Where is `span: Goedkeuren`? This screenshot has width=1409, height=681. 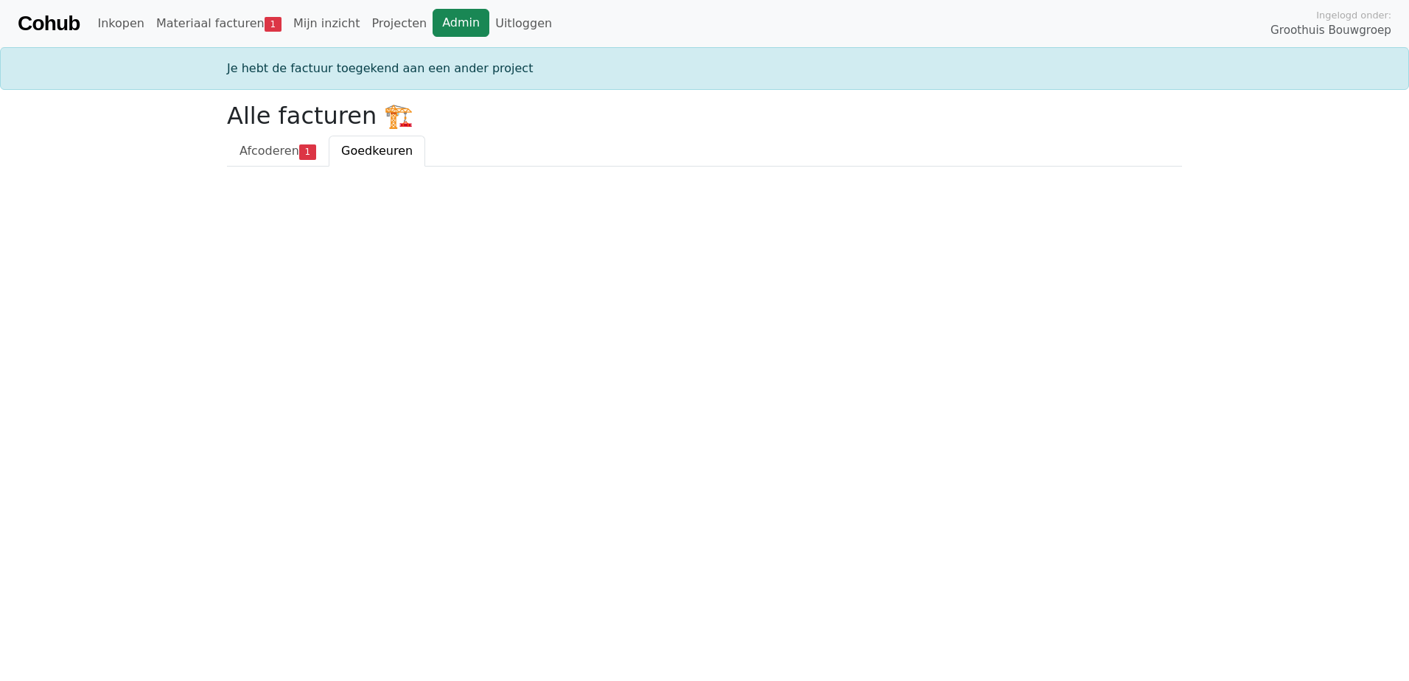
span: Goedkeuren is located at coordinates (377, 150).